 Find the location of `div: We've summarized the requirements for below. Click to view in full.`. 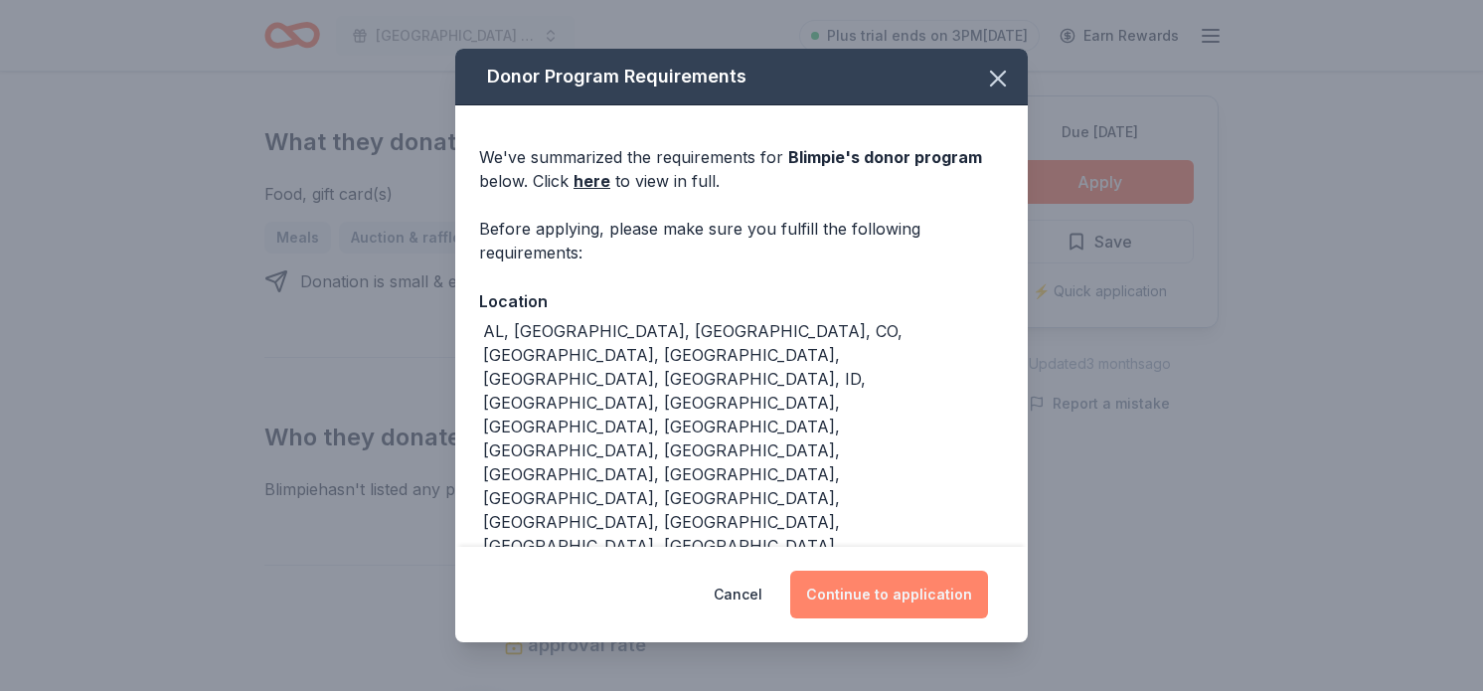

div: We've summarized the requirements for below. Click to view in full. is located at coordinates (742, 169).